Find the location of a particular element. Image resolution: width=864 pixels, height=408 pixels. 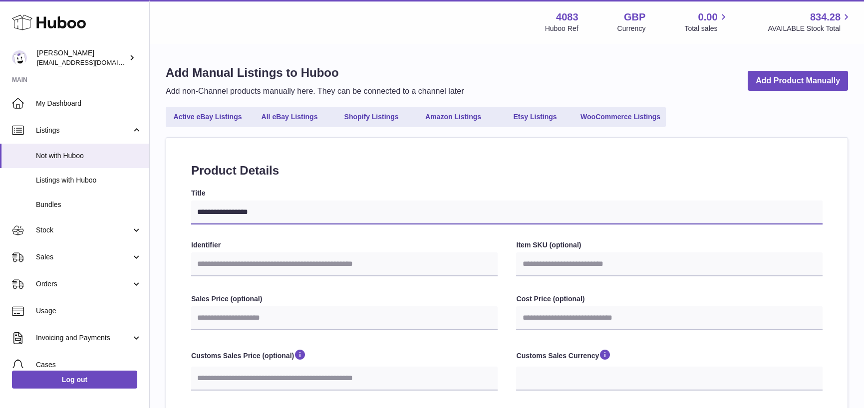

p: Add non-Channel products manually here. They can be connected to a channel later is located at coordinates (314, 91).